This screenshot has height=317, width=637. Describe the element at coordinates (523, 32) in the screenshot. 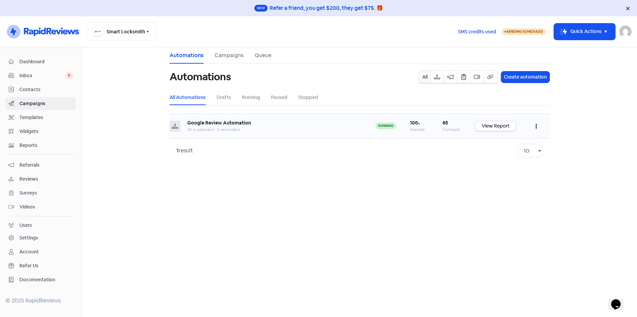

I see `a: Sending Scheduled` at that location.